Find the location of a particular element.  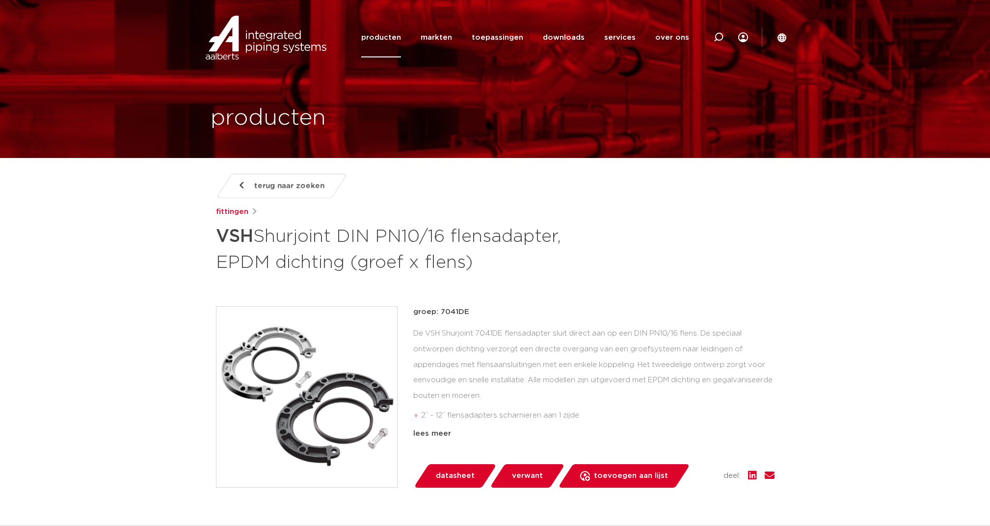

a: markten is located at coordinates (436, 37).